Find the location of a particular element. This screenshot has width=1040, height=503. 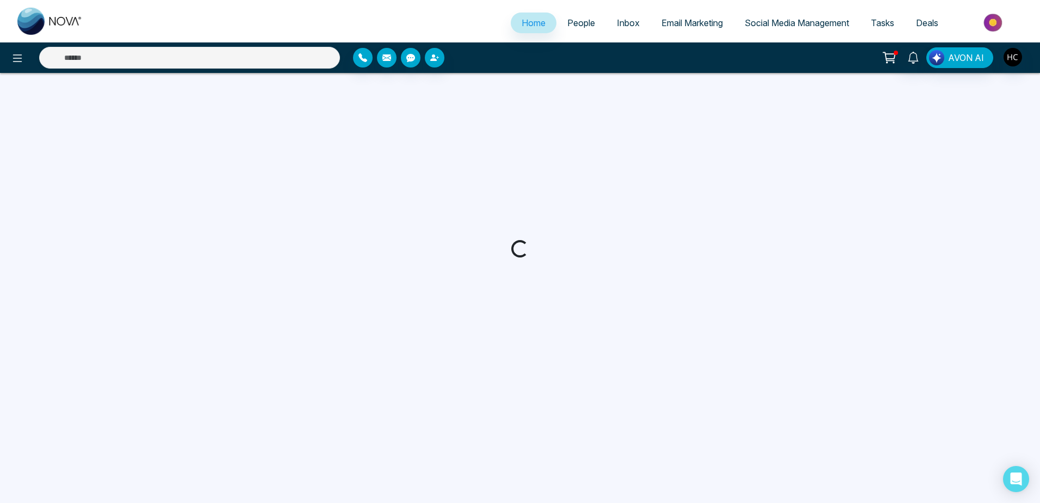

span: Email Marketing is located at coordinates (692, 23).